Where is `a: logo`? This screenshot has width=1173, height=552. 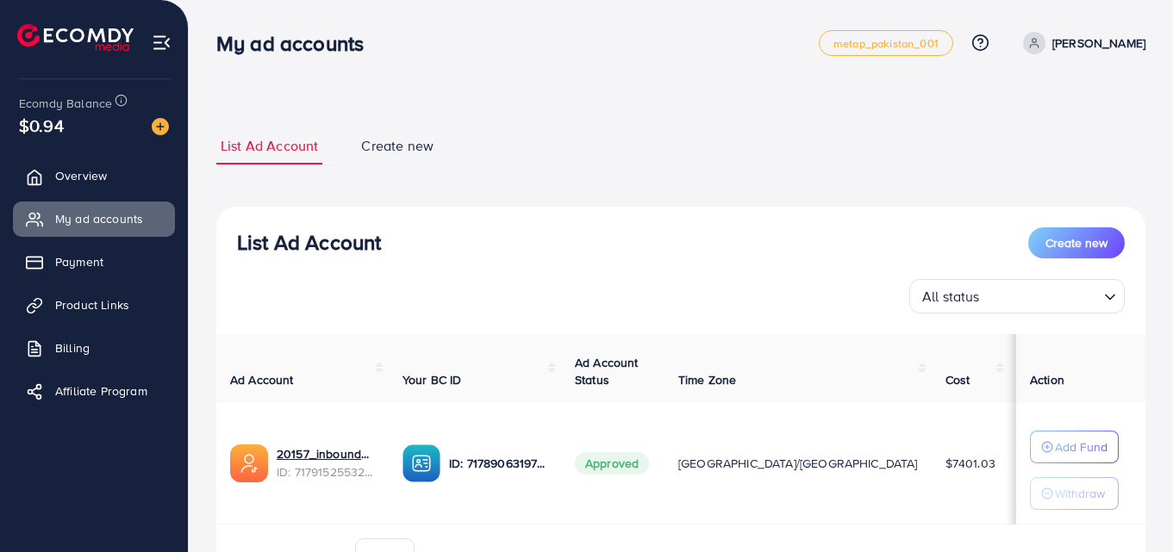 a: logo is located at coordinates (75, 37).